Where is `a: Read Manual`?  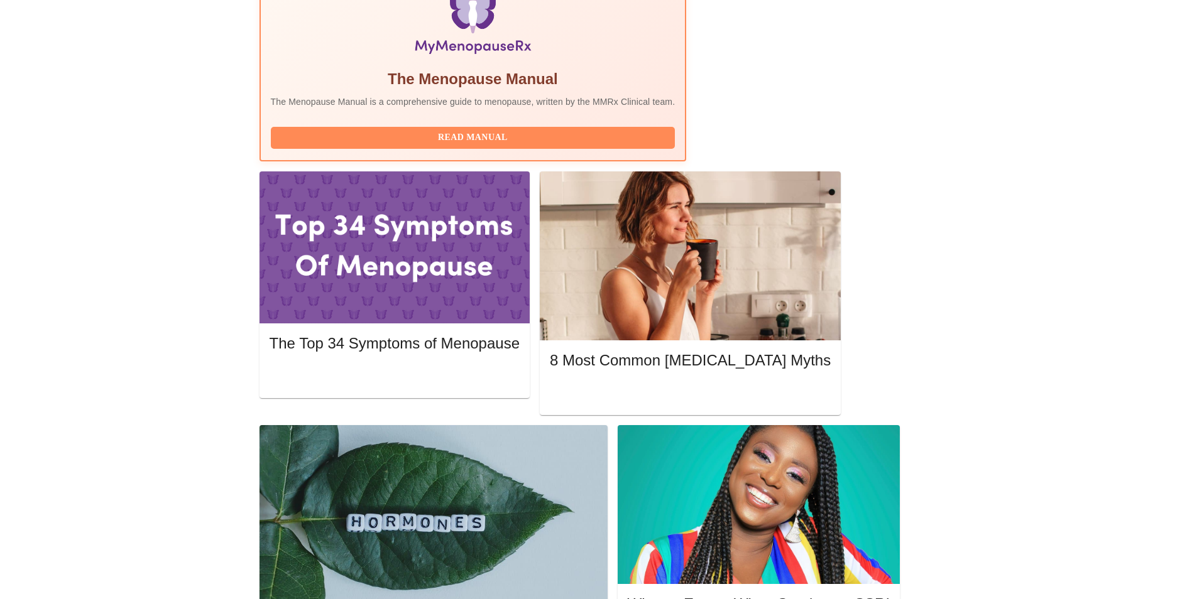
a: Read Manual is located at coordinates (474, 136).